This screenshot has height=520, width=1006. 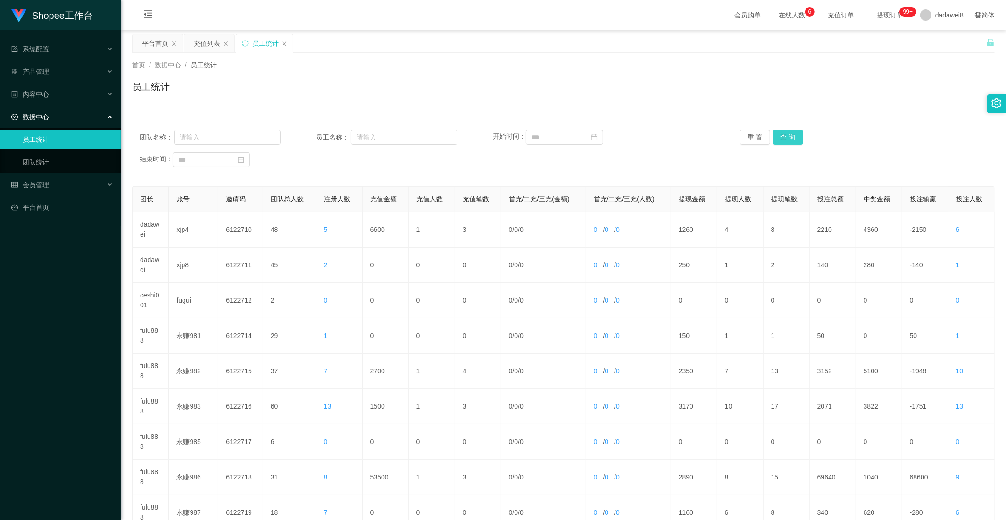 I want to click on td: 60, so click(x=290, y=406).